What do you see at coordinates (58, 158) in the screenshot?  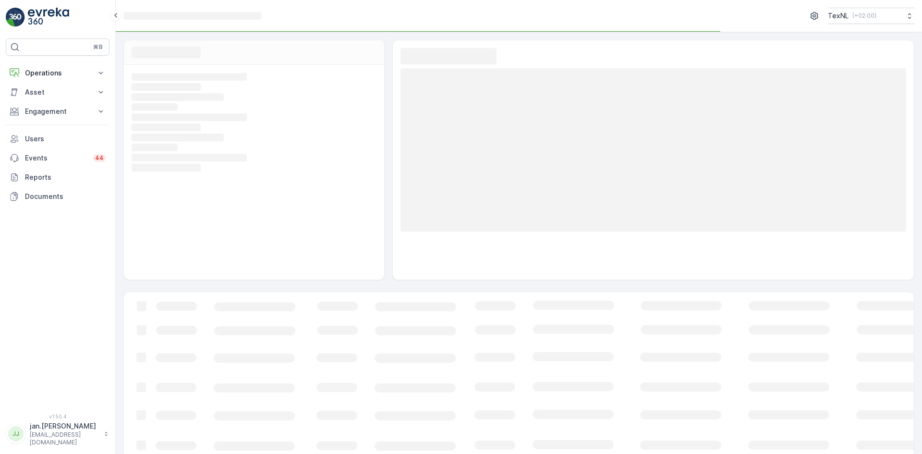 I see `a: Events44` at bounding box center [58, 158].